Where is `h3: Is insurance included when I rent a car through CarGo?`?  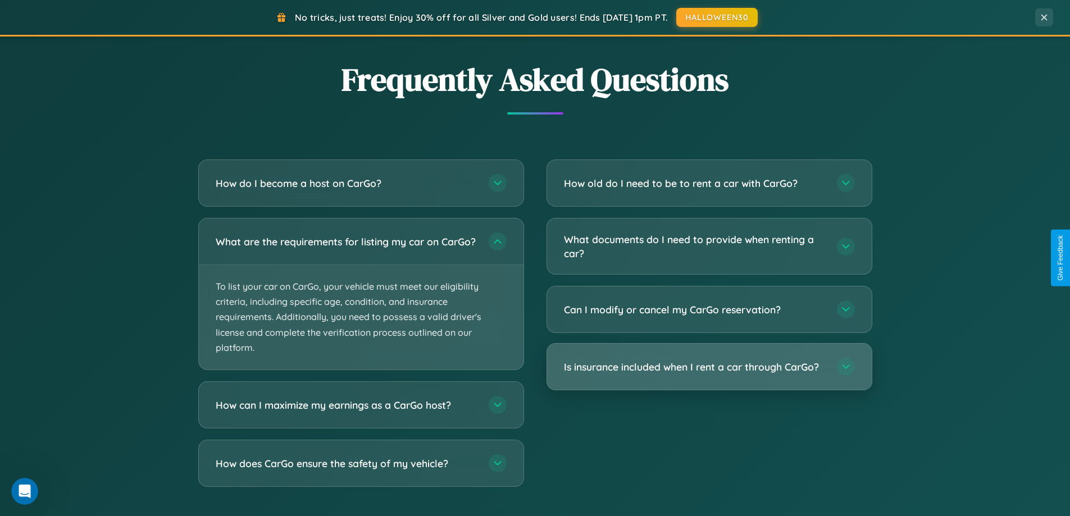
h3: Is insurance included when I rent a car through CarGo? is located at coordinates (695, 367).